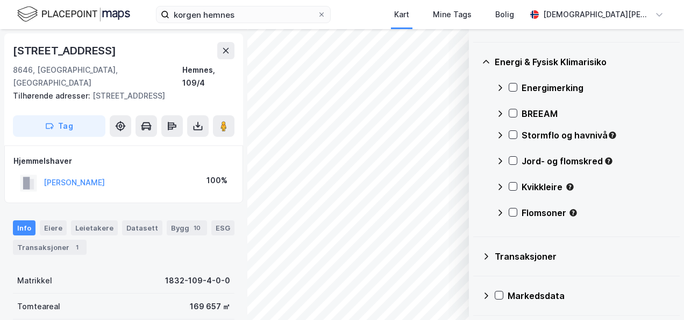 The height and width of the screenshot is (320, 684). I want to click on input: Søk på adresse, matrikkel, gårdeiere, leietakere eller personer, so click(243, 15).